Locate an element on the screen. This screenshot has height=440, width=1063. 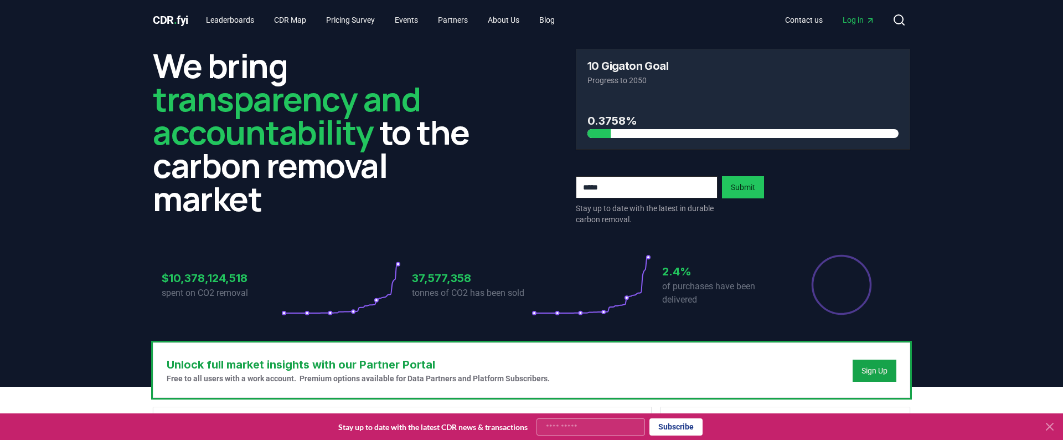
a: Sign Up is located at coordinates (874, 370).